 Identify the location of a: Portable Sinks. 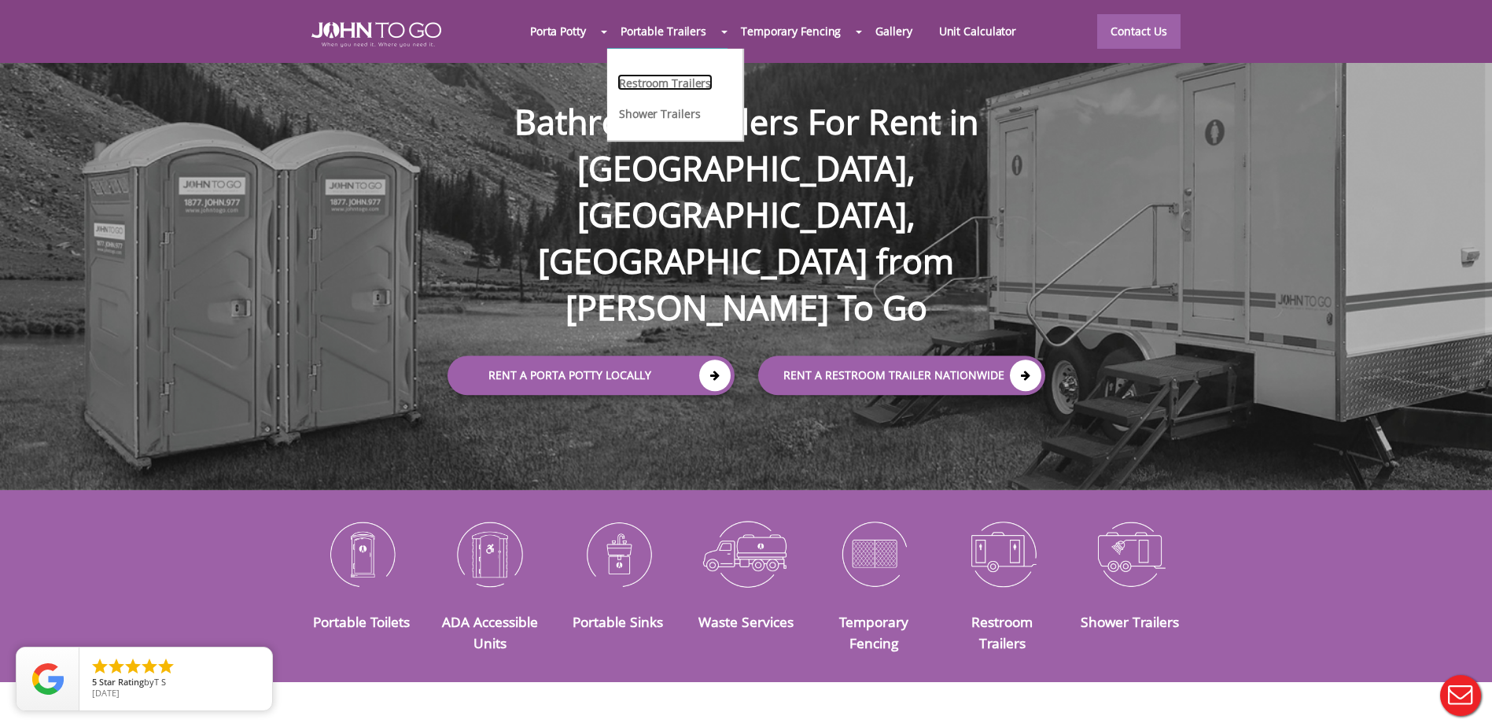
(617, 621).